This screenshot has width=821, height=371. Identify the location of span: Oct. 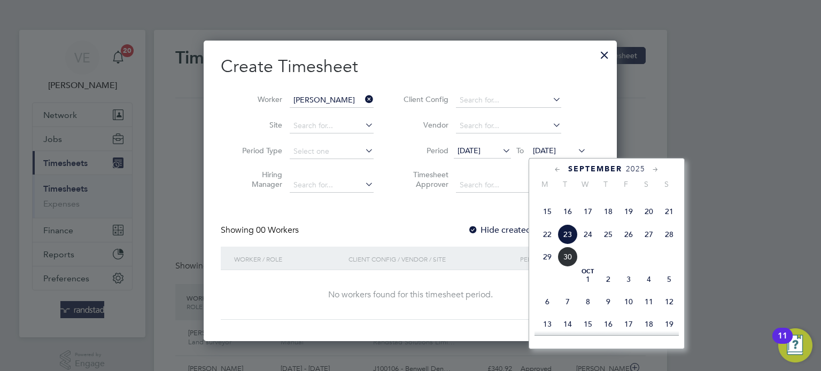
(588, 272).